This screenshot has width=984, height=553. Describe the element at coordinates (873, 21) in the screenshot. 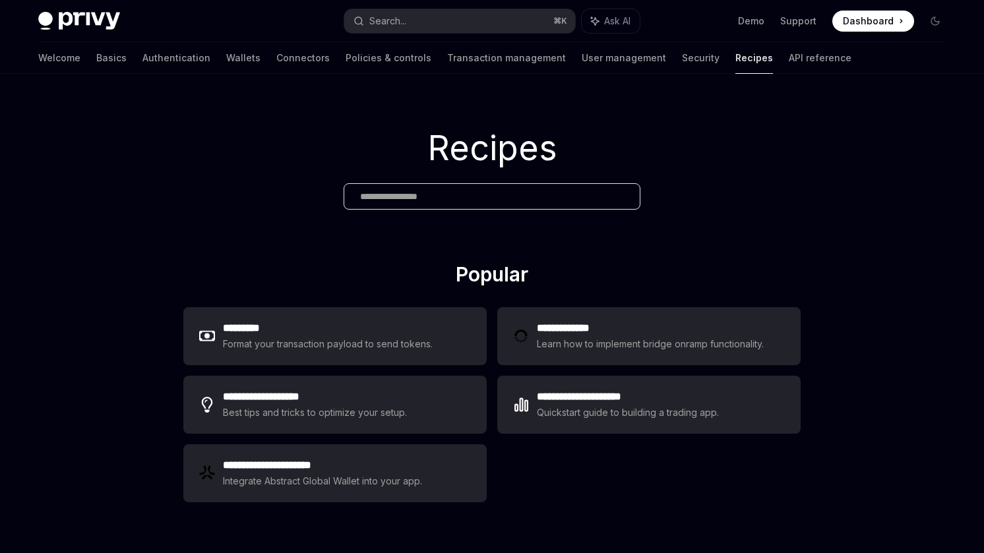

I see `a: Dashboard` at that location.